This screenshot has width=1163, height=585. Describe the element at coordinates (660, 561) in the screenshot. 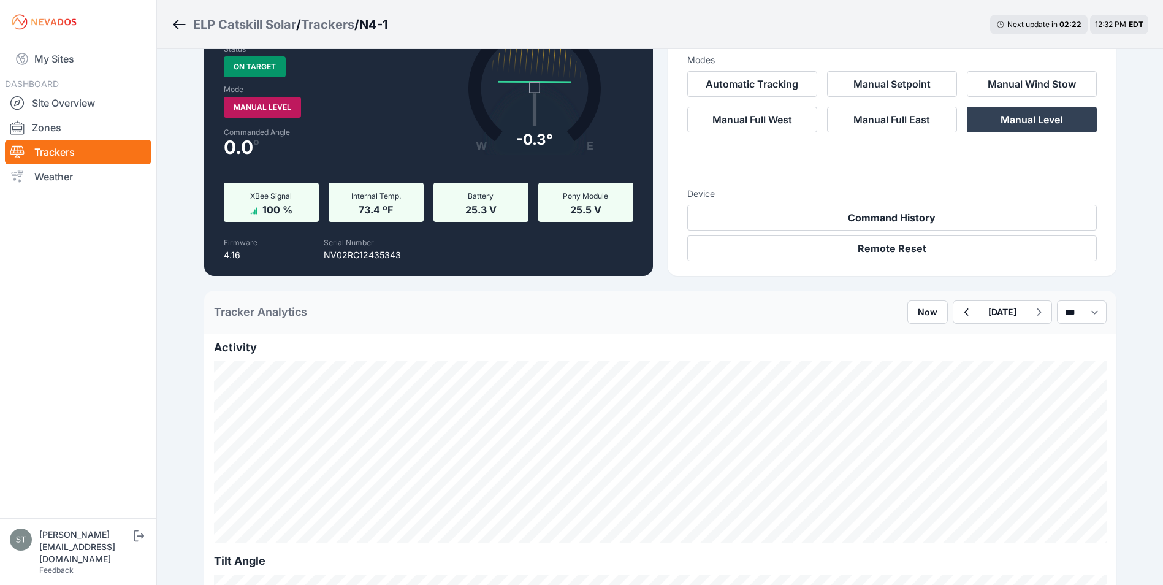

I see `h2: Tilt Angle` at that location.